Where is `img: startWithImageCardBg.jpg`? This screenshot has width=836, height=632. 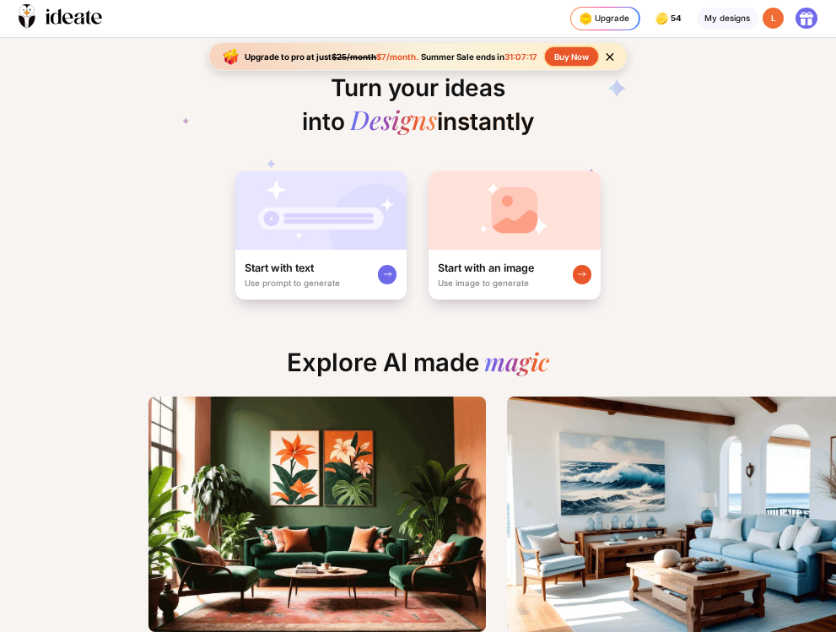
img: startWithImageCardBg.jpg is located at coordinates (515, 210).